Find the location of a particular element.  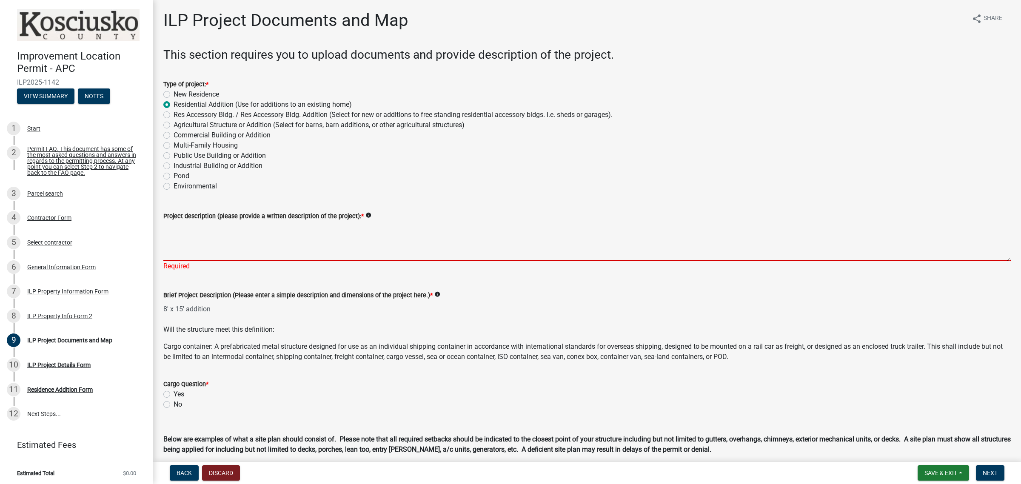

i: share is located at coordinates (977, 19).